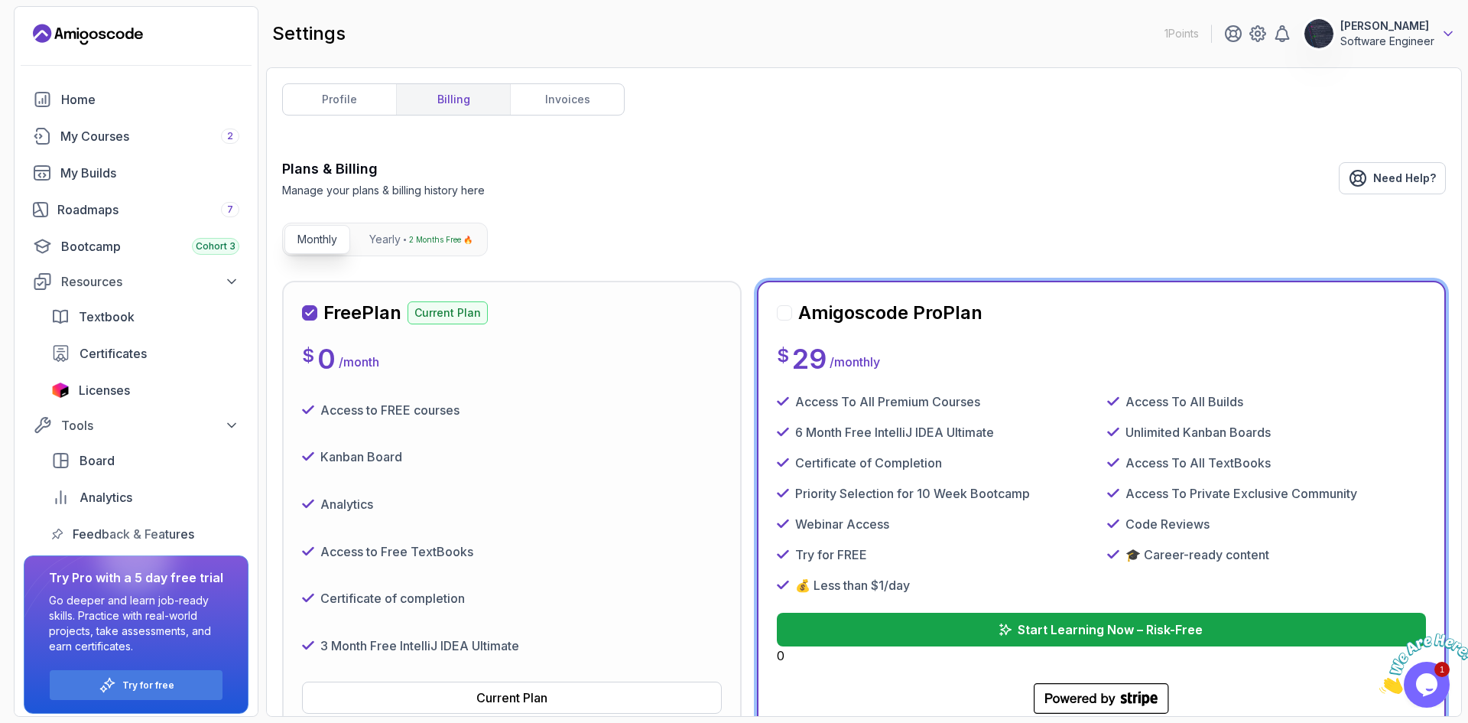  Describe the element at coordinates (392, 598) in the screenshot. I see `p: Certificate of completion` at that location.